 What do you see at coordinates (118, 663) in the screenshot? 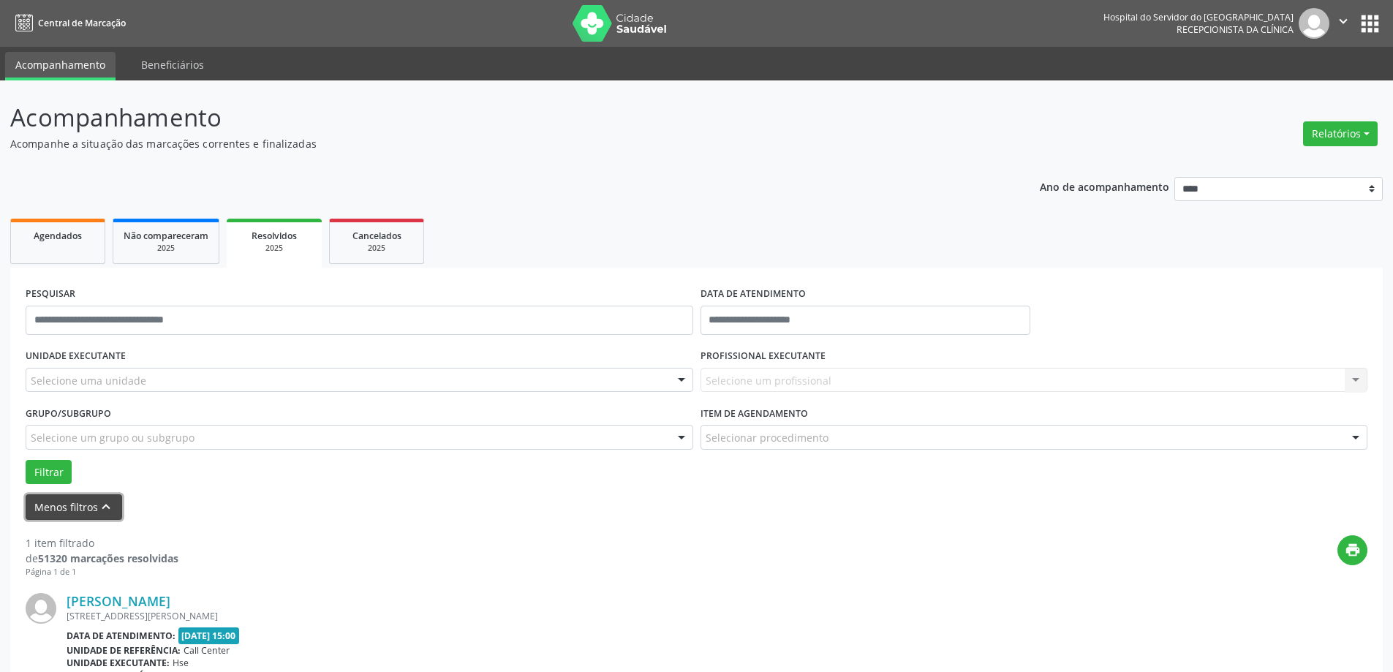
I see `b: Unidade executante:` at bounding box center [118, 663].